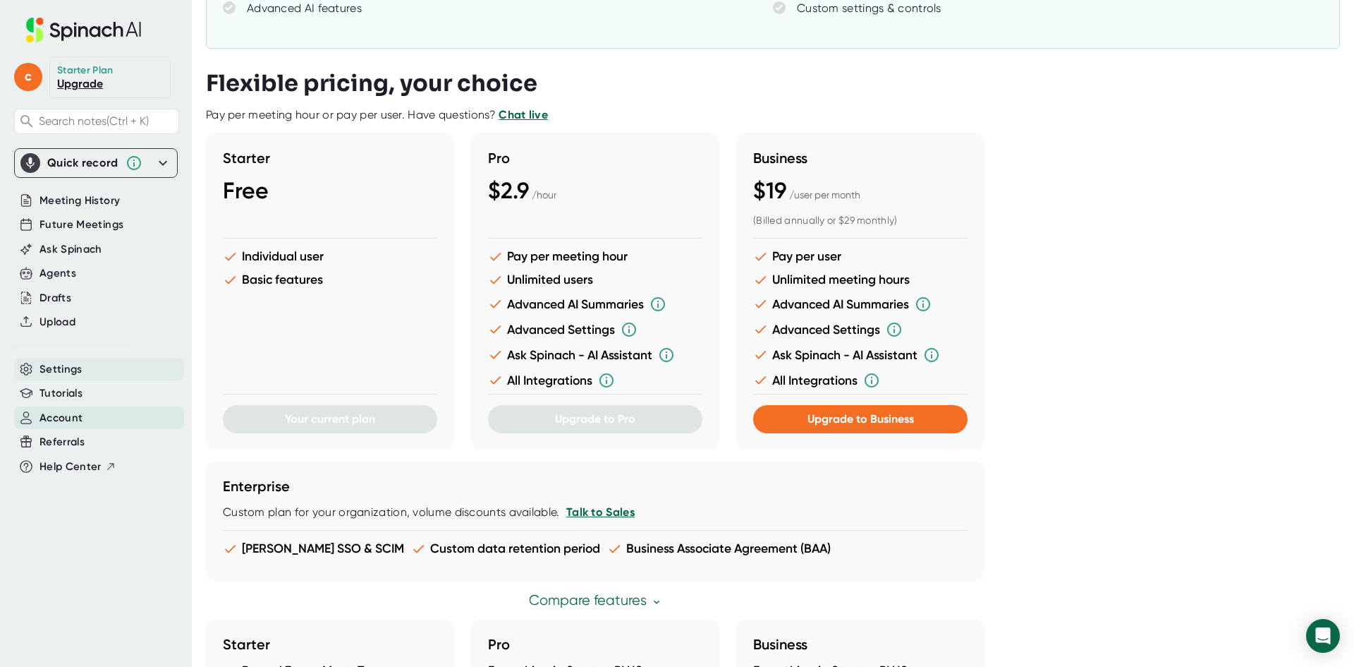 This screenshot has width=1354, height=667. Describe the element at coordinates (1323, 636) in the screenshot. I see `div: Open Intercom Messenger` at that location.